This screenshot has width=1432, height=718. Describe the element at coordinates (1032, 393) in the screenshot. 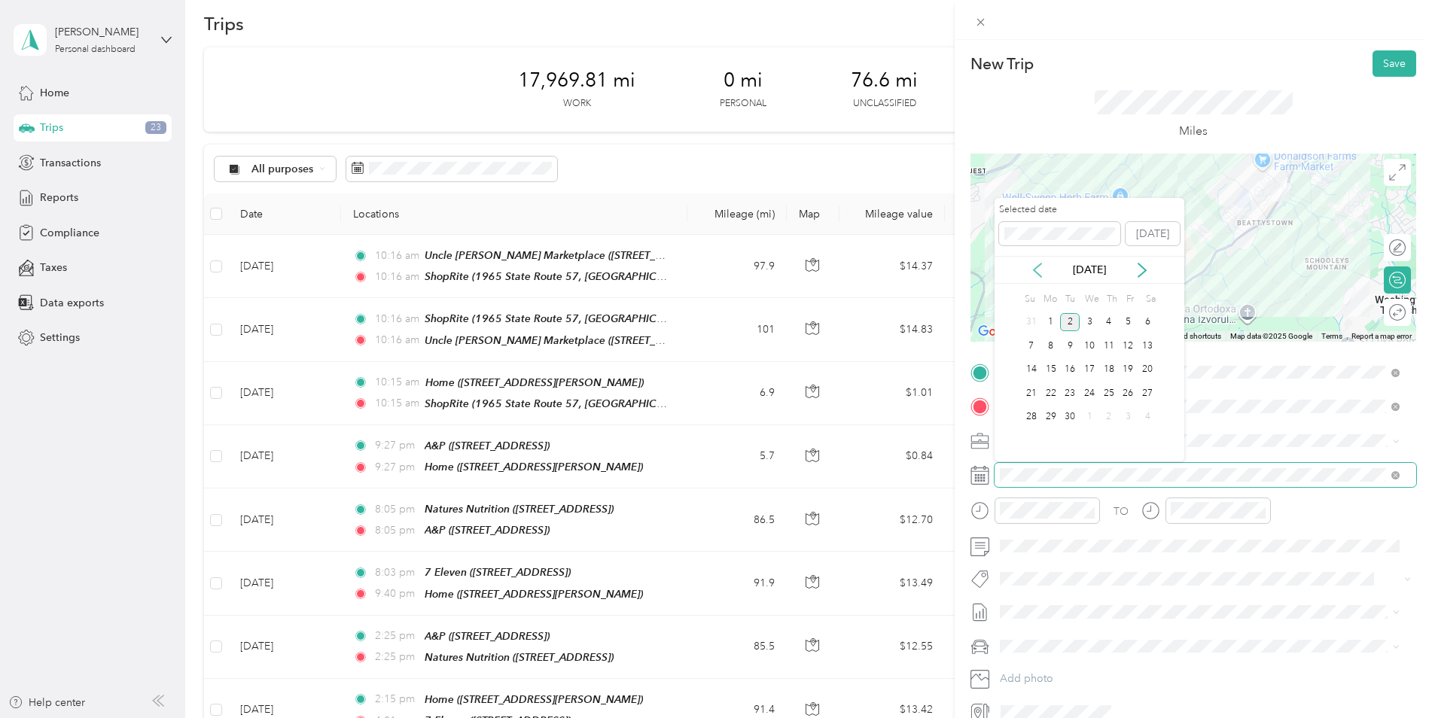

I see `div: 21` at that location.